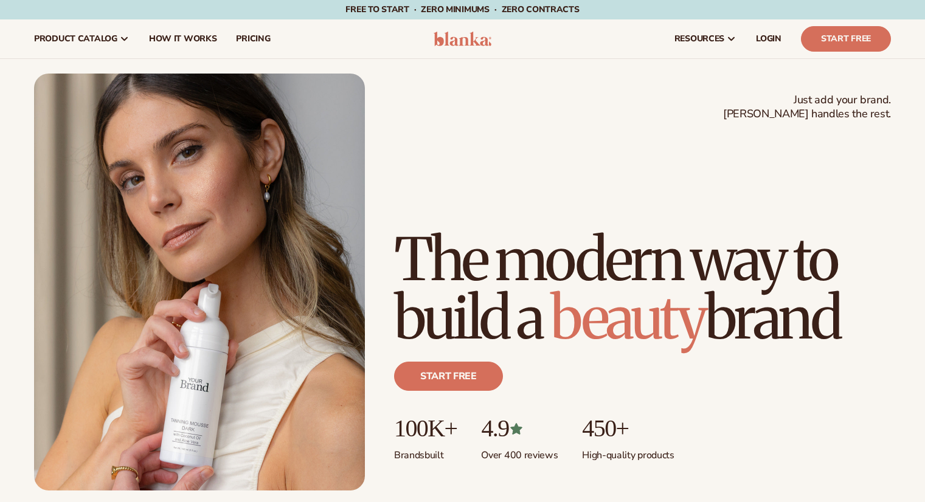 The height and width of the screenshot is (502, 925). Describe the element at coordinates (183, 39) in the screenshot. I see `span: How It Works` at that location.